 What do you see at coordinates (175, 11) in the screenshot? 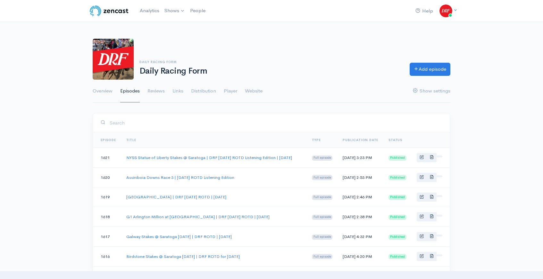
I see `a: Shows` at bounding box center [175, 11].